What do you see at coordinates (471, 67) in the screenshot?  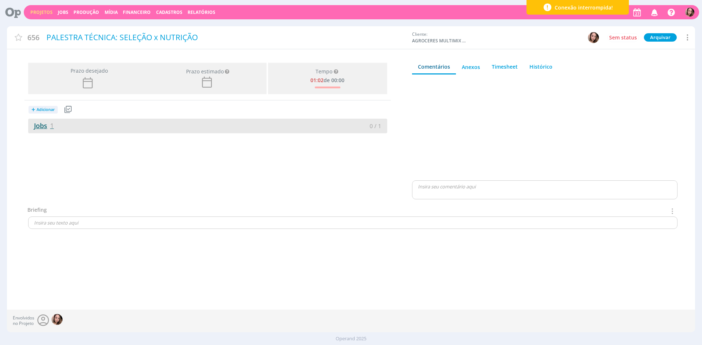 I see `div: Anexos` at bounding box center [471, 67].